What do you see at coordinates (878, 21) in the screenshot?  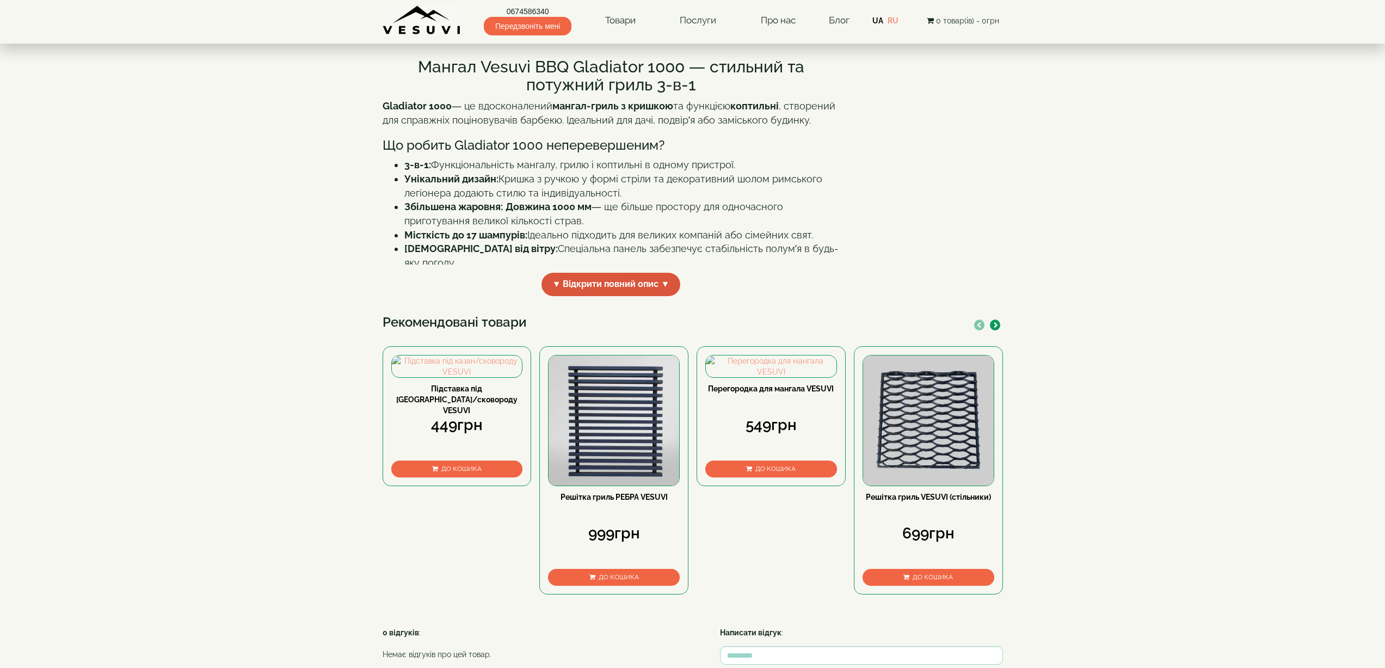 I see `a: UA` at bounding box center [878, 21].